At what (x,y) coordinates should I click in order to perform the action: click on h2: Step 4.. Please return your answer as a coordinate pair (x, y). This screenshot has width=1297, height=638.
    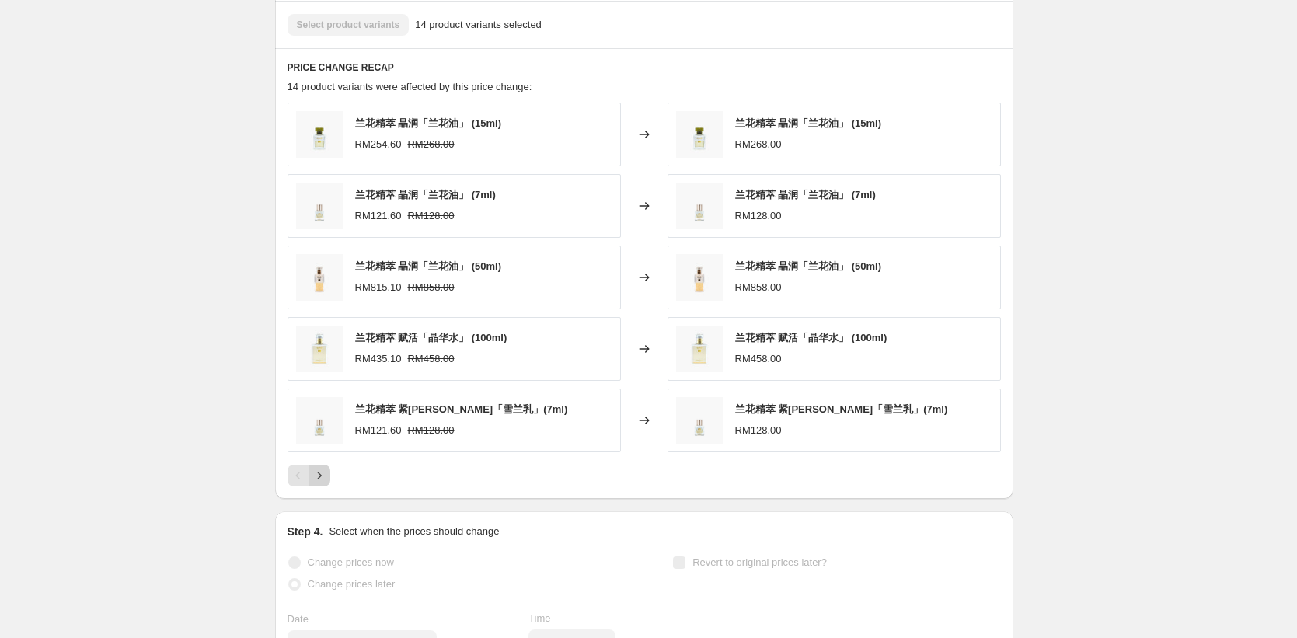
    Looking at the image, I should click on (306, 532).